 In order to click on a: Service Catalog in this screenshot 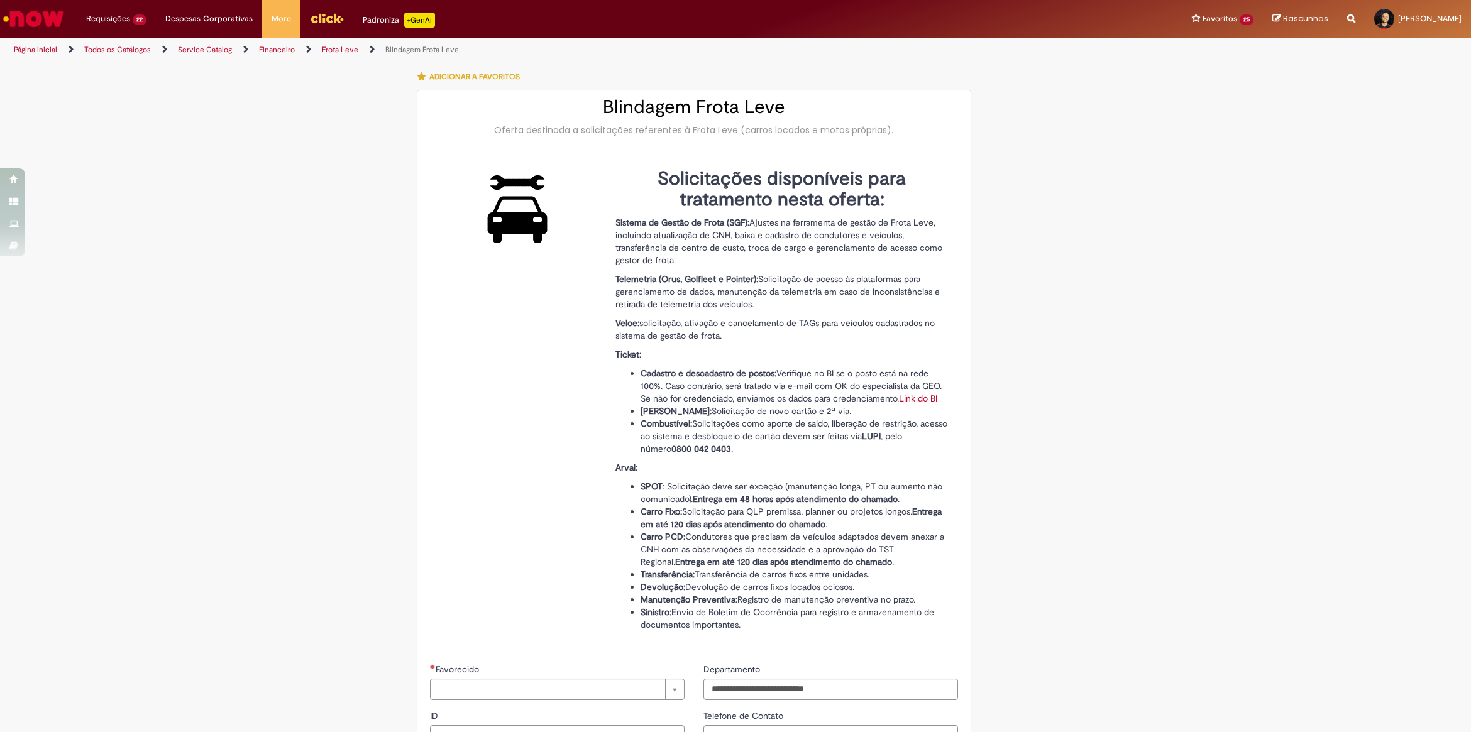, I will do `click(205, 50)`.